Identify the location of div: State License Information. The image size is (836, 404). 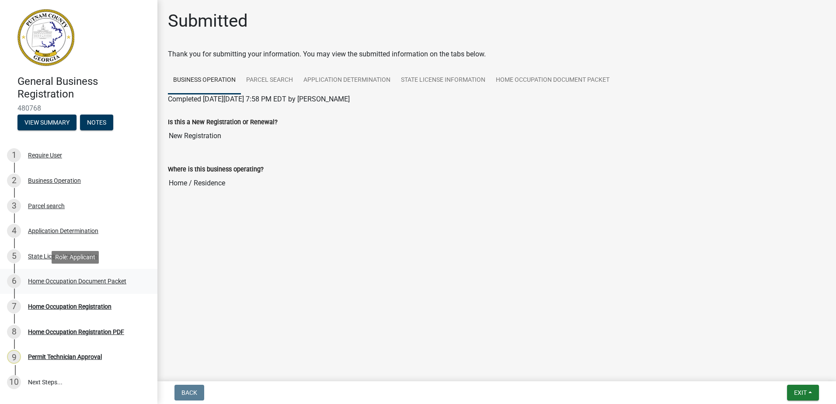
(63, 256).